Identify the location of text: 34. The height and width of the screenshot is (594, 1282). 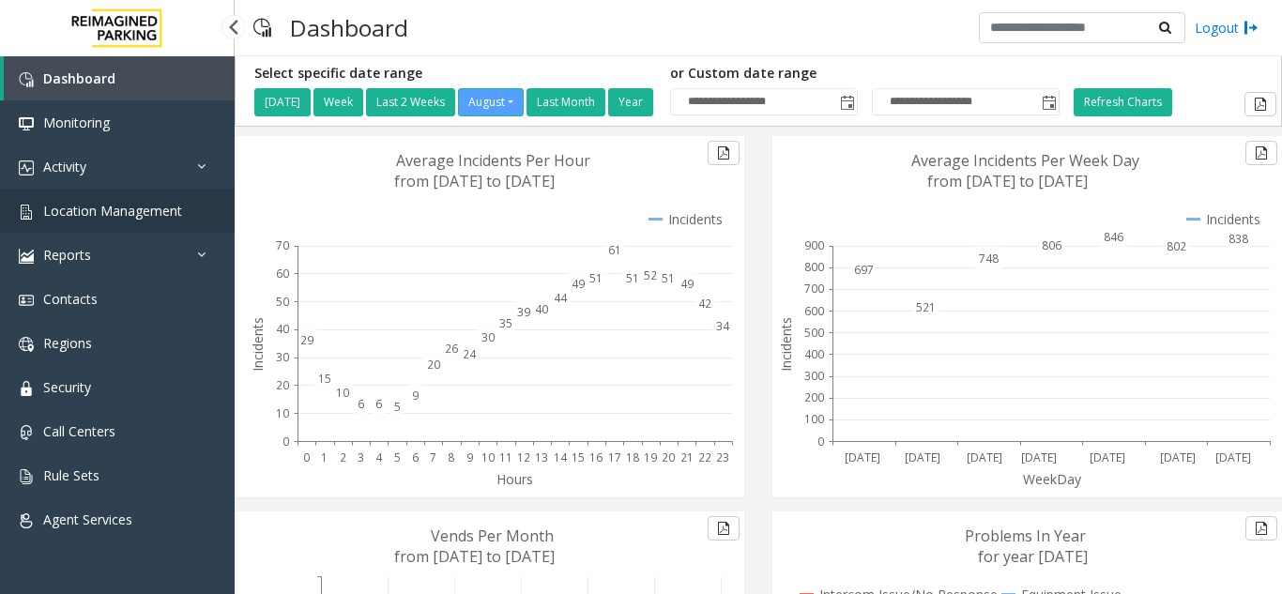
(723, 326).